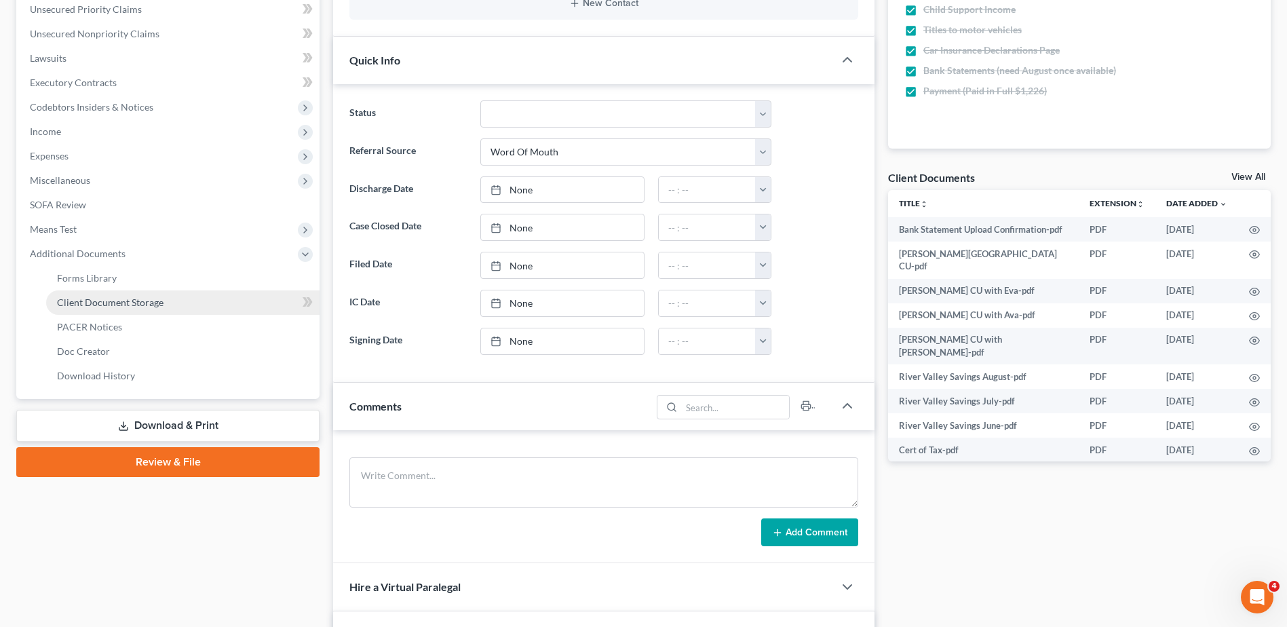 The width and height of the screenshot is (1287, 627). Describe the element at coordinates (169, 83) in the screenshot. I see `a: Executory Contracts` at that location.